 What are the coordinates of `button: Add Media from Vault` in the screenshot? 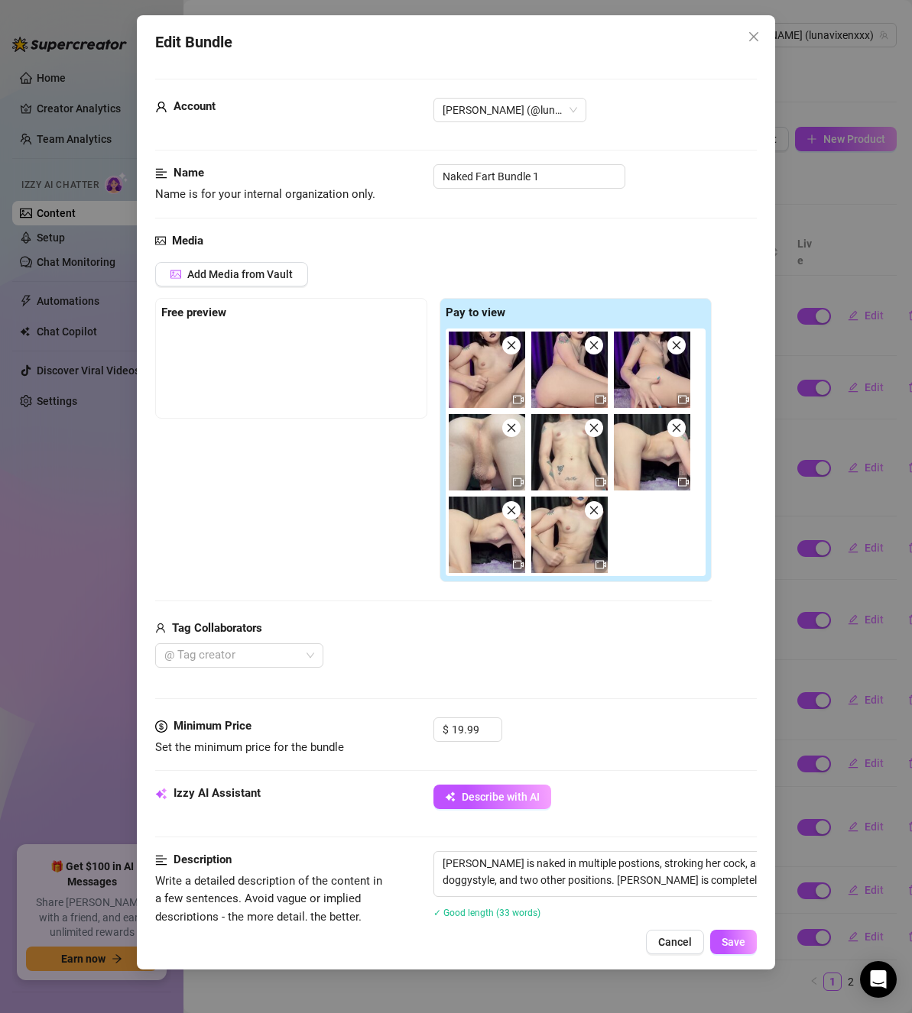 It's located at (232, 274).